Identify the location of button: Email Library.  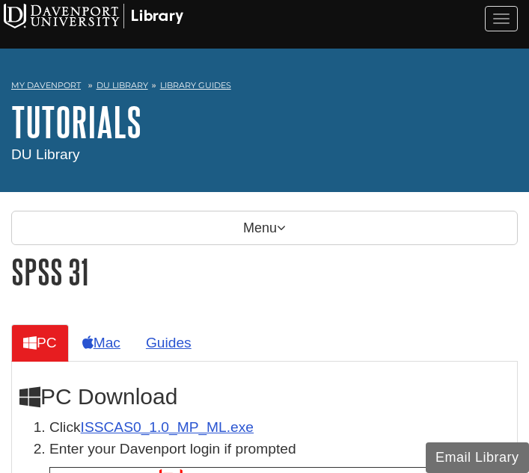
(477, 458).